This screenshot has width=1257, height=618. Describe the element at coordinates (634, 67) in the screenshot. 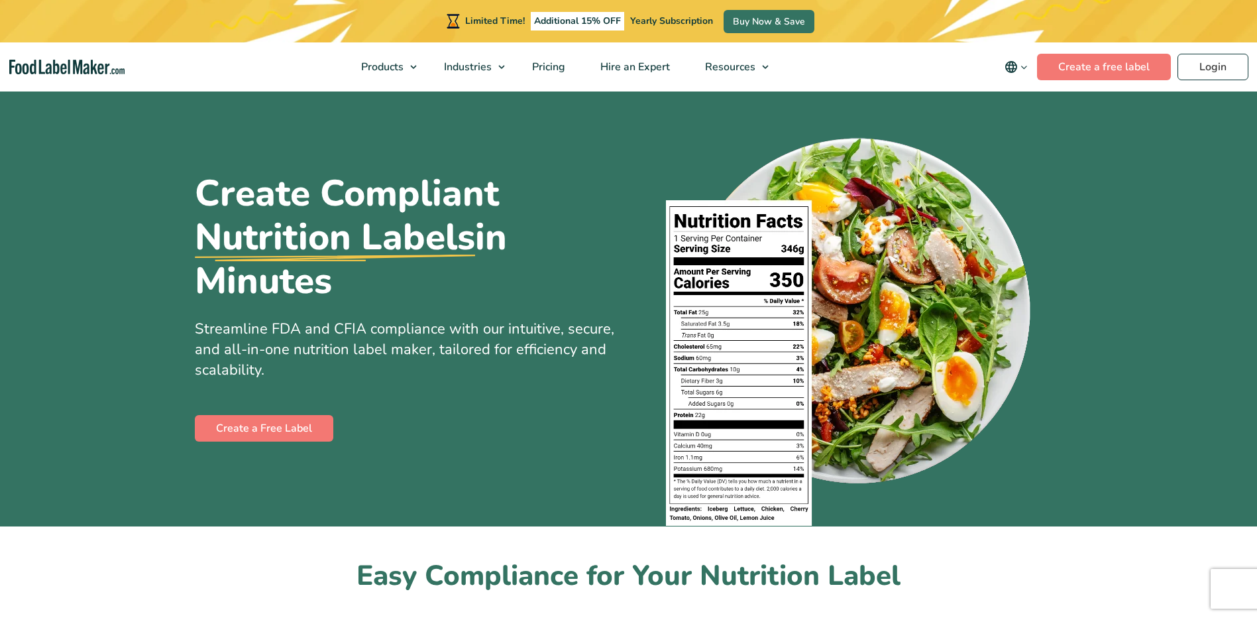

I see `a: Hire an Expert` at that location.